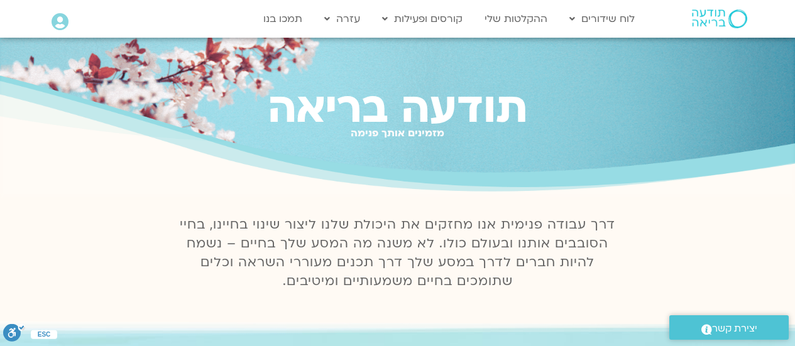 This screenshot has width=795, height=346. What do you see at coordinates (283, 19) in the screenshot?
I see `a: תמכו בנו` at bounding box center [283, 19].